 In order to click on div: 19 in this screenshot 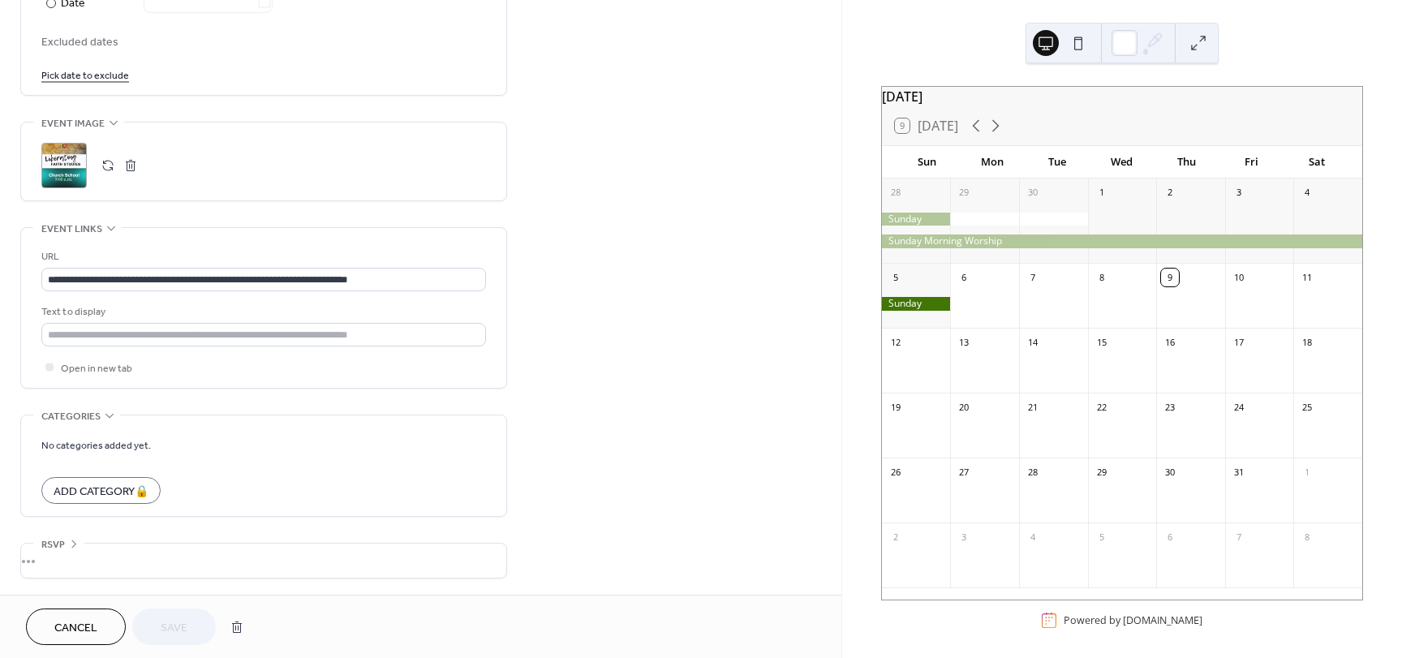, I will do `click(896, 407)`.